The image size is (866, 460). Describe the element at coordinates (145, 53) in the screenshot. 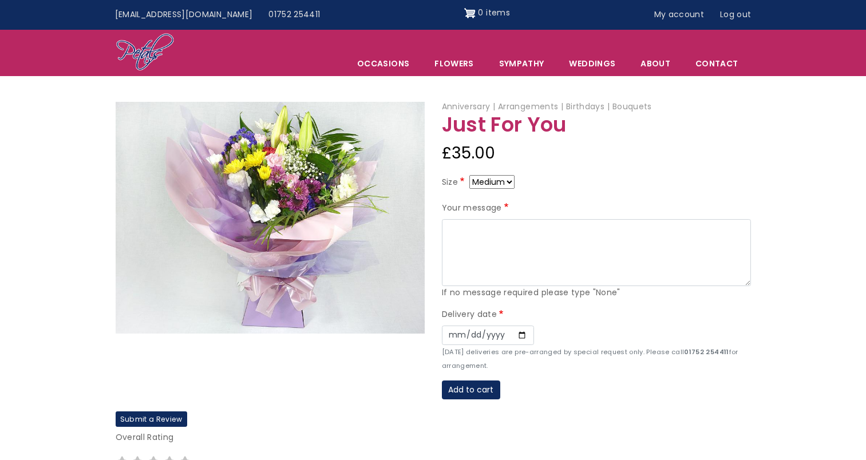

I see `img: Home` at that location.